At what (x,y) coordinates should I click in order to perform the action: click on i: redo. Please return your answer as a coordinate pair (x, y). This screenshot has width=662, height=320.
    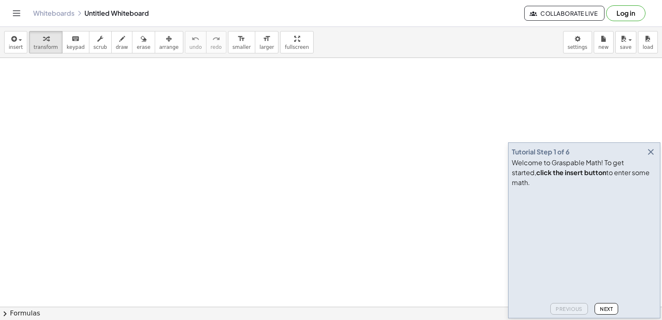
    Looking at the image, I should click on (216, 39).